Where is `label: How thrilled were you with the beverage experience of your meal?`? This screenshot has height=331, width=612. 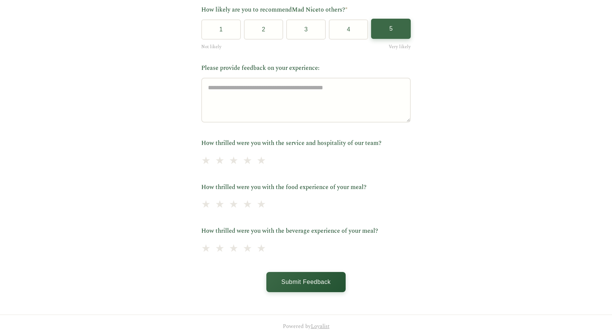
label: How thrilled were you with the beverage experience of your meal? is located at coordinates (306, 231).